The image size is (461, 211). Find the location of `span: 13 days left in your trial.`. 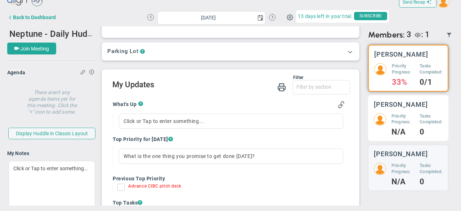

span: 13 days left in your trial. is located at coordinates (325, 16).